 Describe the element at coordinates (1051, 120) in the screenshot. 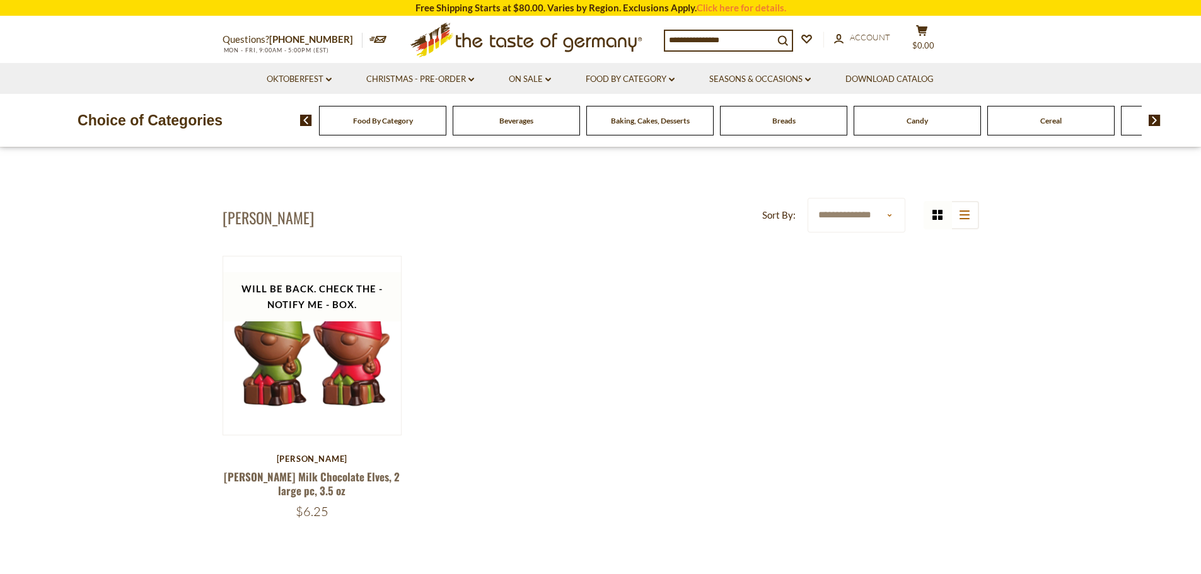

I see `a: Cereal` at that location.